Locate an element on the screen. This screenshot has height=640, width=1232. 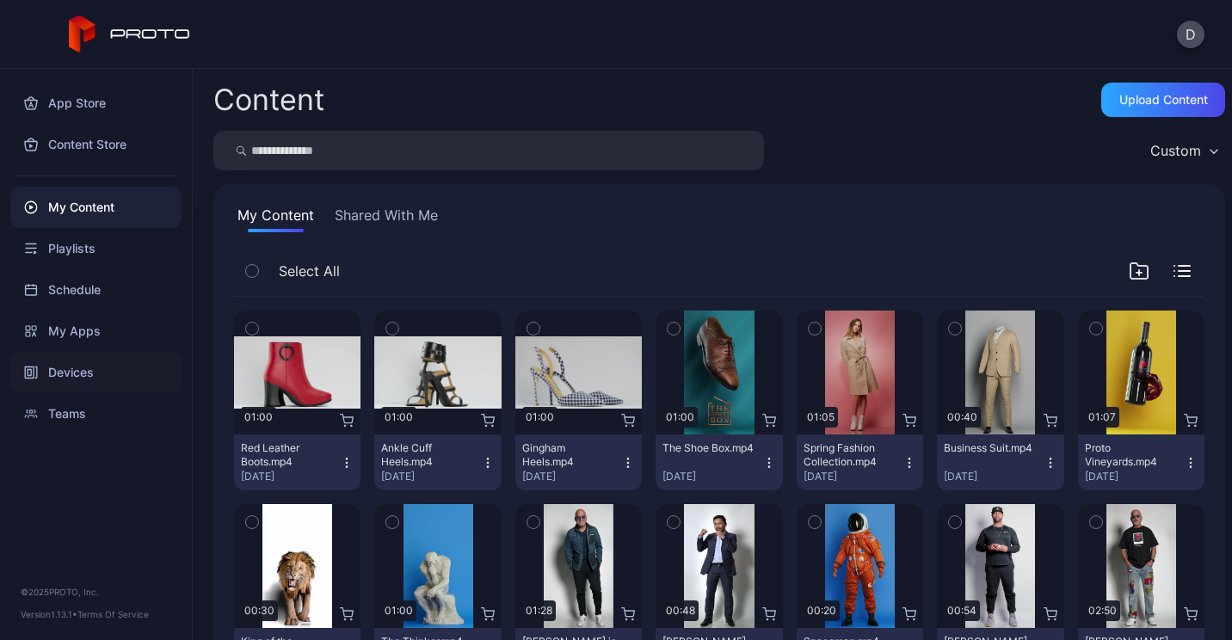
div: Playlists is located at coordinates (95, 249).